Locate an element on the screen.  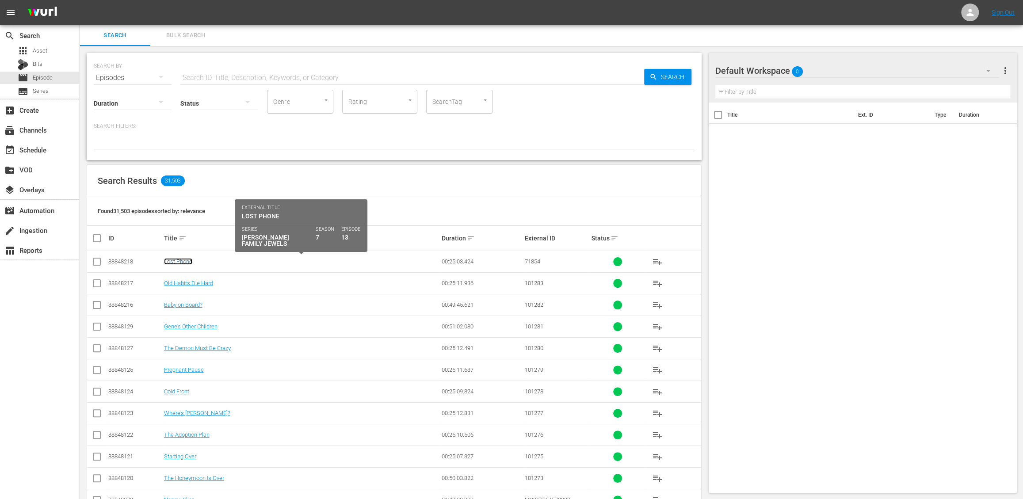
span: Bits is located at coordinates (38, 64).